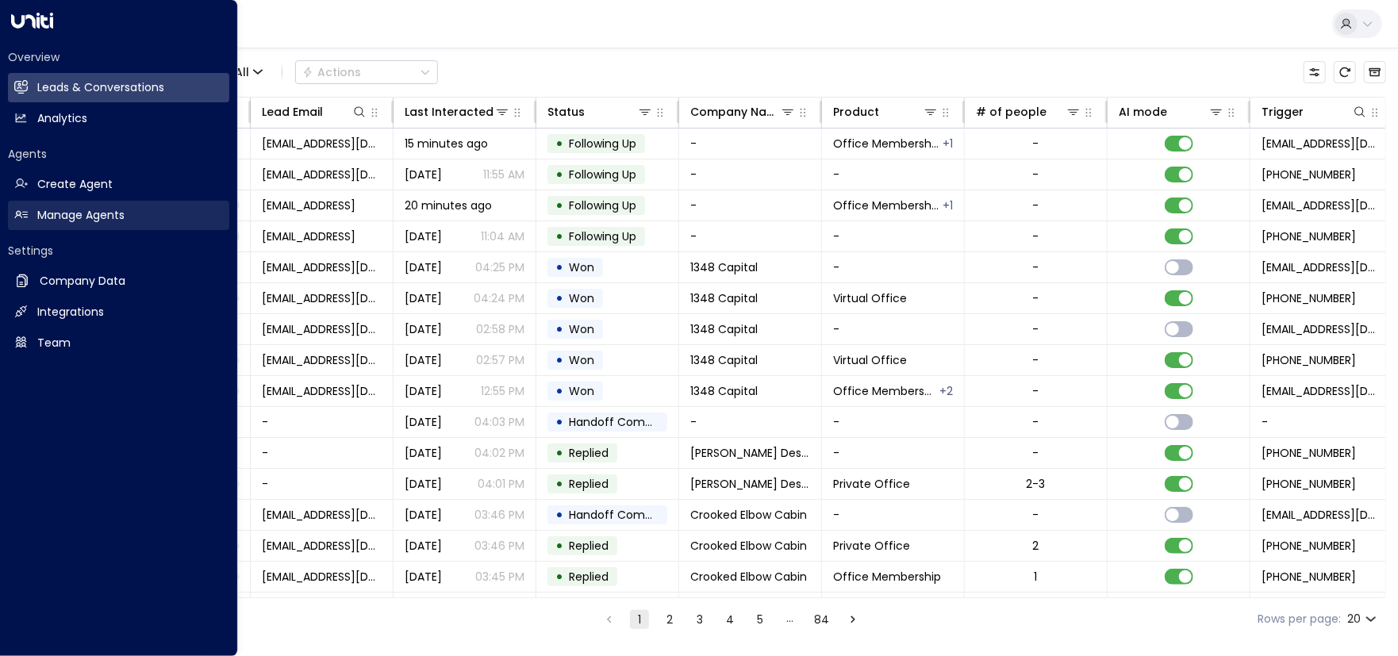  I want to click on a: Analytics, so click(118, 118).